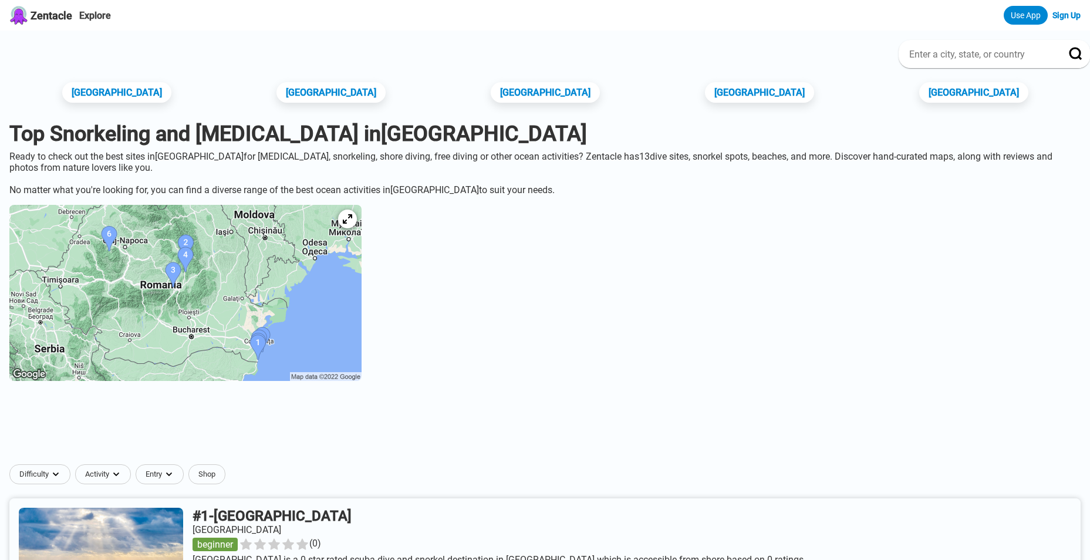 This screenshot has height=560, width=1090. I want to click on span: Zentacle, so click(51, 15).